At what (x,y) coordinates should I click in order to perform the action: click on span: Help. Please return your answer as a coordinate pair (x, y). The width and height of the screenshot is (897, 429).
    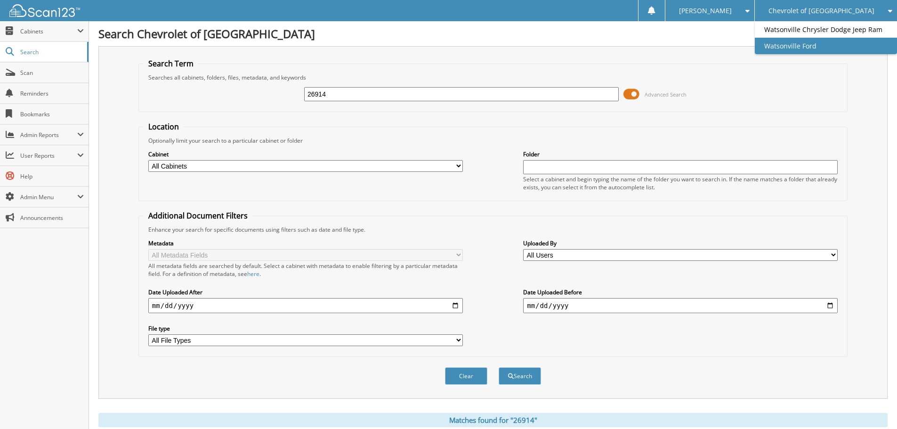
    Looking at the image, I should click on (52, 176).